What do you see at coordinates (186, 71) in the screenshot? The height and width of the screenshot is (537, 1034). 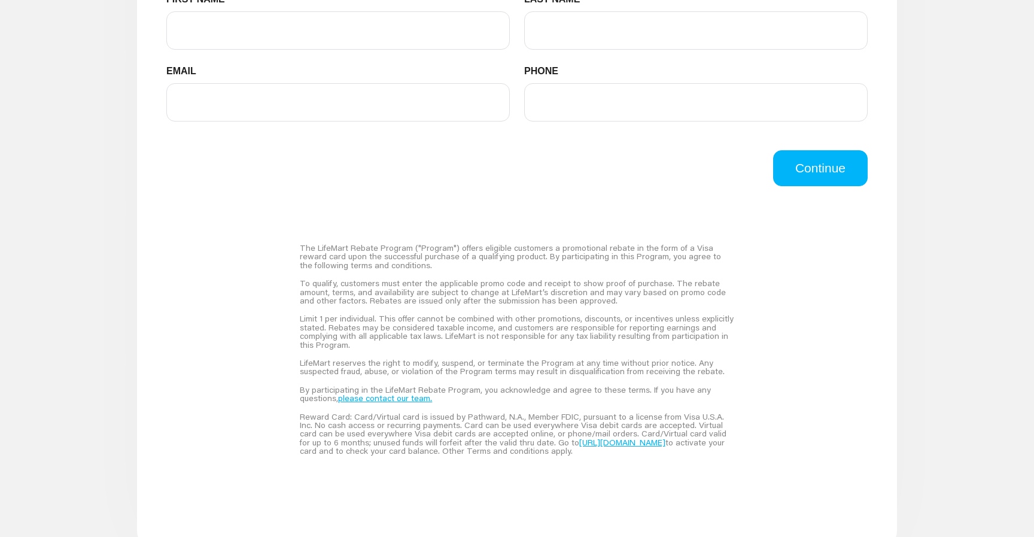 I see `label: EMAIL` at bounding box center [186, 71].